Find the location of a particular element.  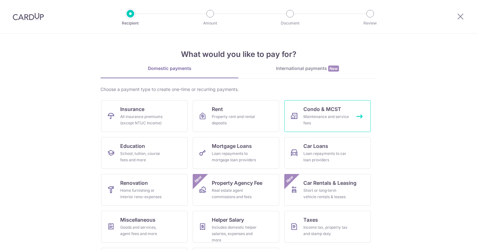

img: CardUp is located at coordinates (28, 17).